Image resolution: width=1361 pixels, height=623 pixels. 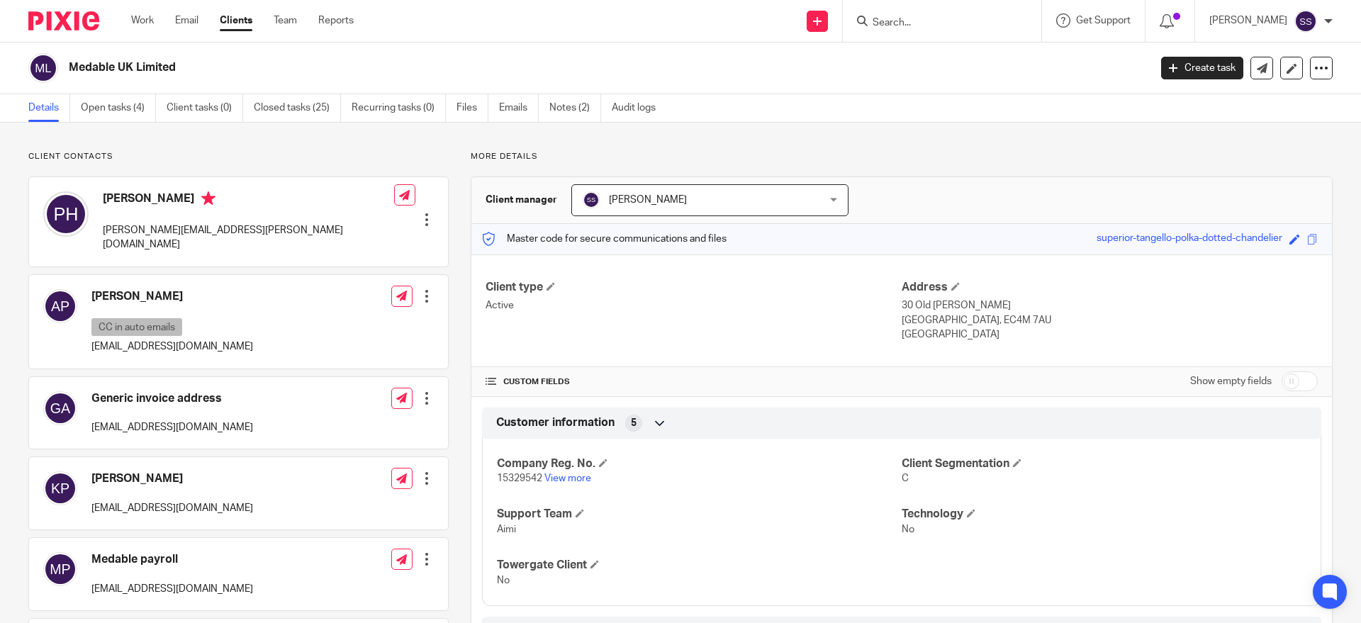 What do you see at coordinates (699, 464) in the screenshot?
I see `h4: Company Reg. No.` at bounding box center [699, 464].